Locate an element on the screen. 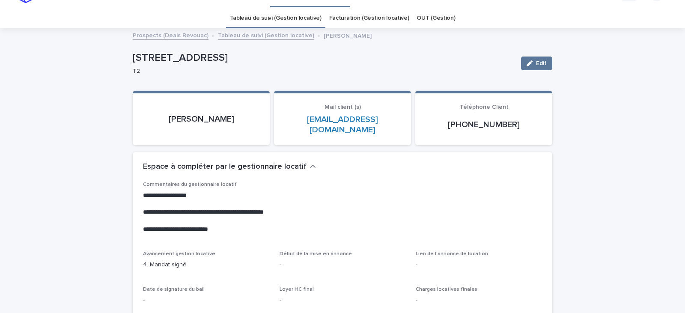 The height and width of the screenshot is (313, 685). h2: Espace à compléter par le gestionnaire locatif is located at coordinates (225, 167).